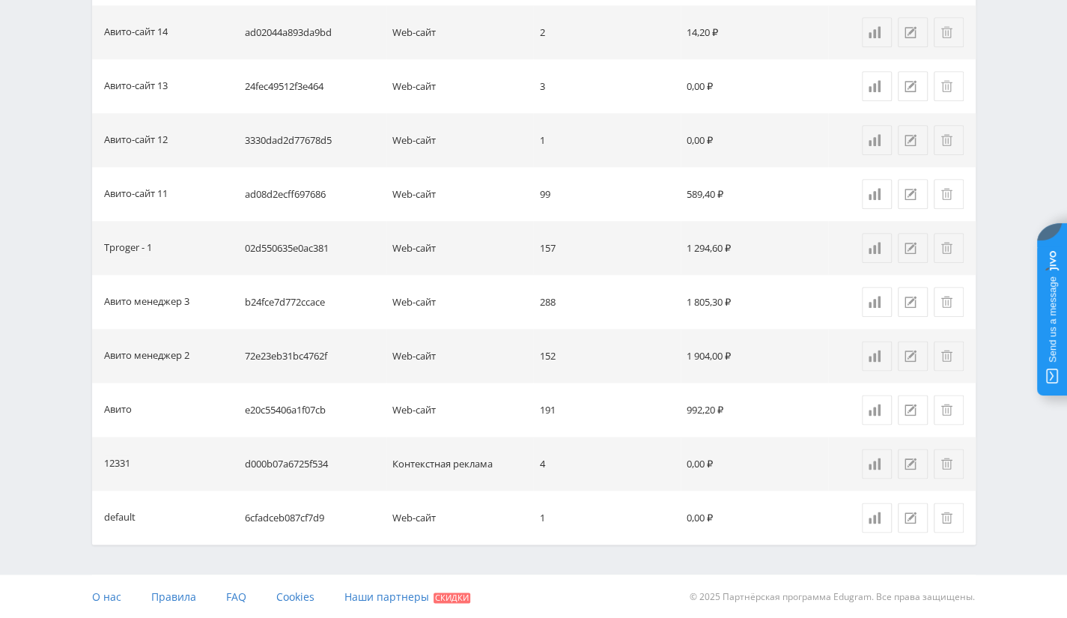  I want to click on td: 2, so click(607, 32).